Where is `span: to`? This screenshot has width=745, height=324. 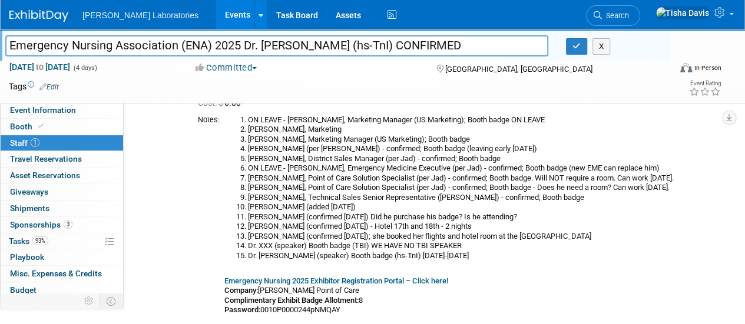
span: to is located at coordinates (39, 67).